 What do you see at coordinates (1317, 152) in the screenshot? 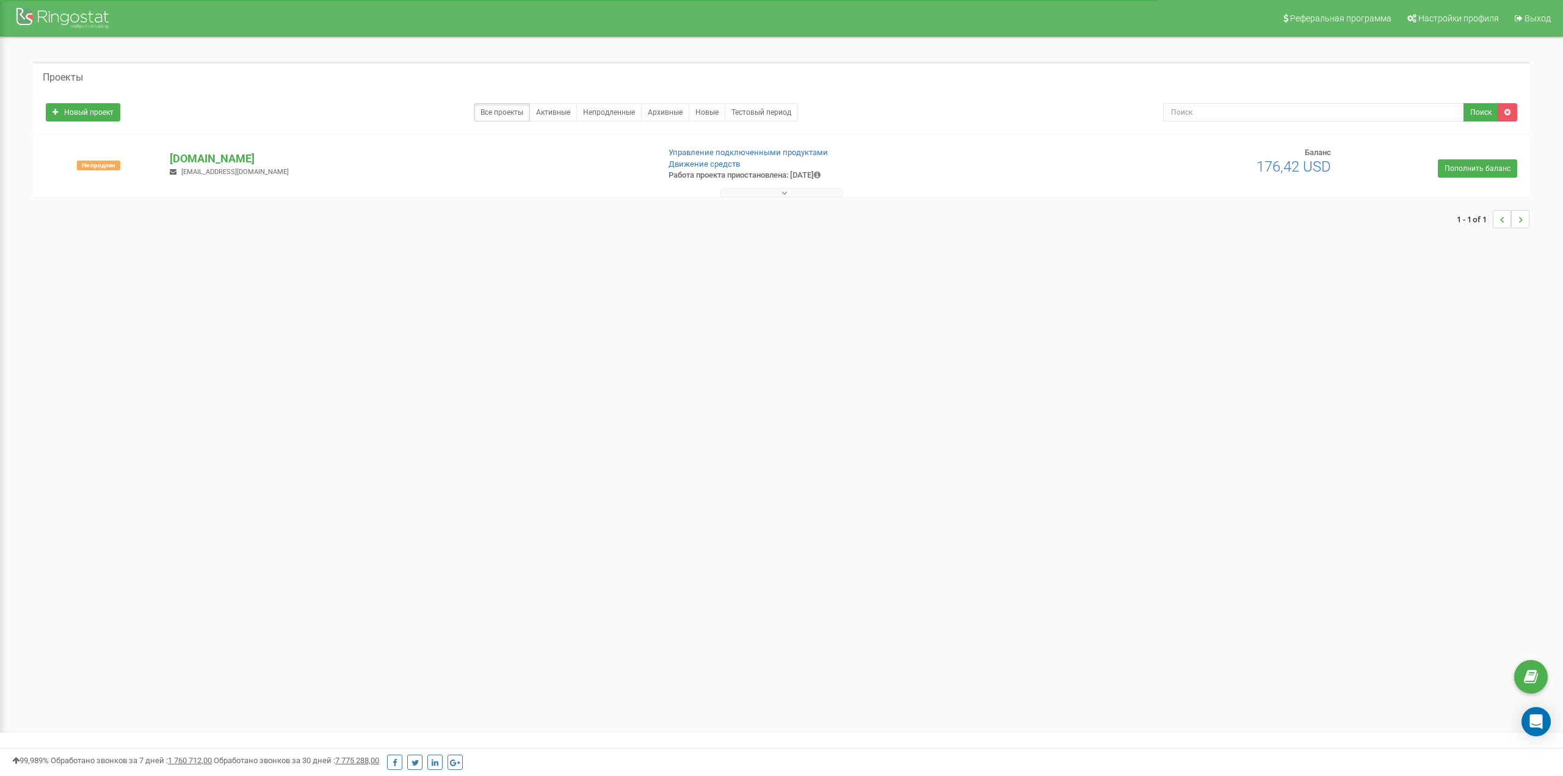
I see `span: Баланс` at bounding box center [1317, 152].